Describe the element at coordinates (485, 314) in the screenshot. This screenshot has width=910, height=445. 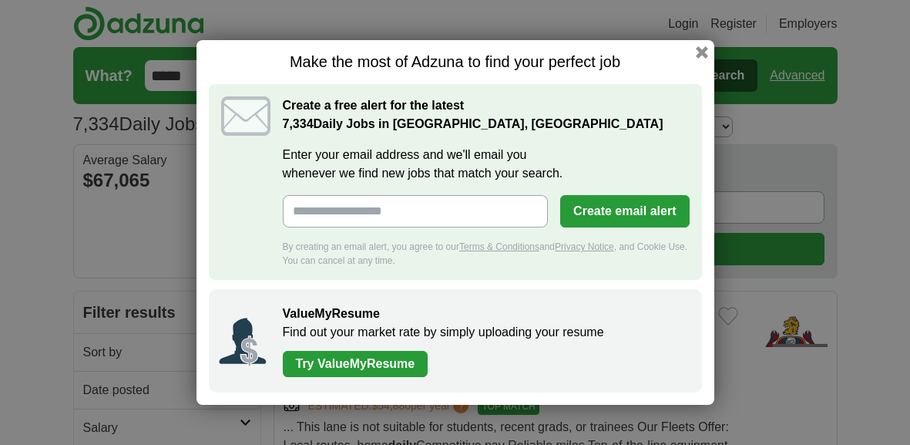
I see `h2: ValueMyResume` at that location.